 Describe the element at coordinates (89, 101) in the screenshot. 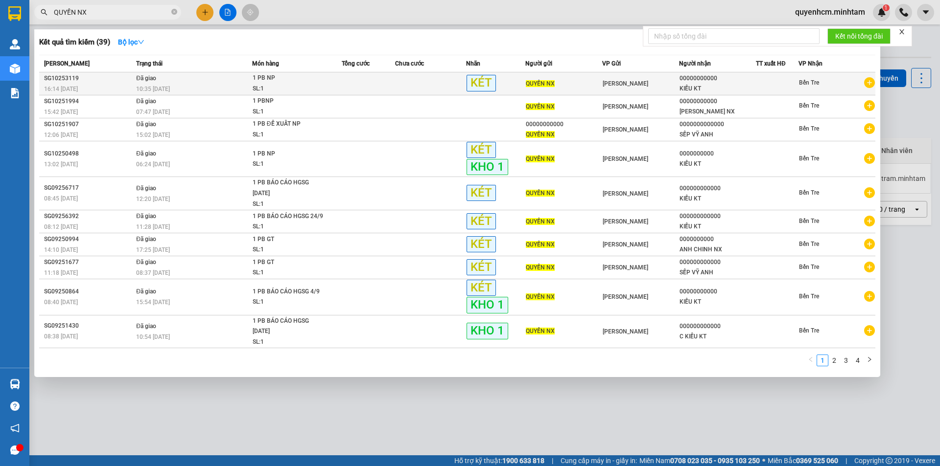

I see `div: SG10251994` at that location.